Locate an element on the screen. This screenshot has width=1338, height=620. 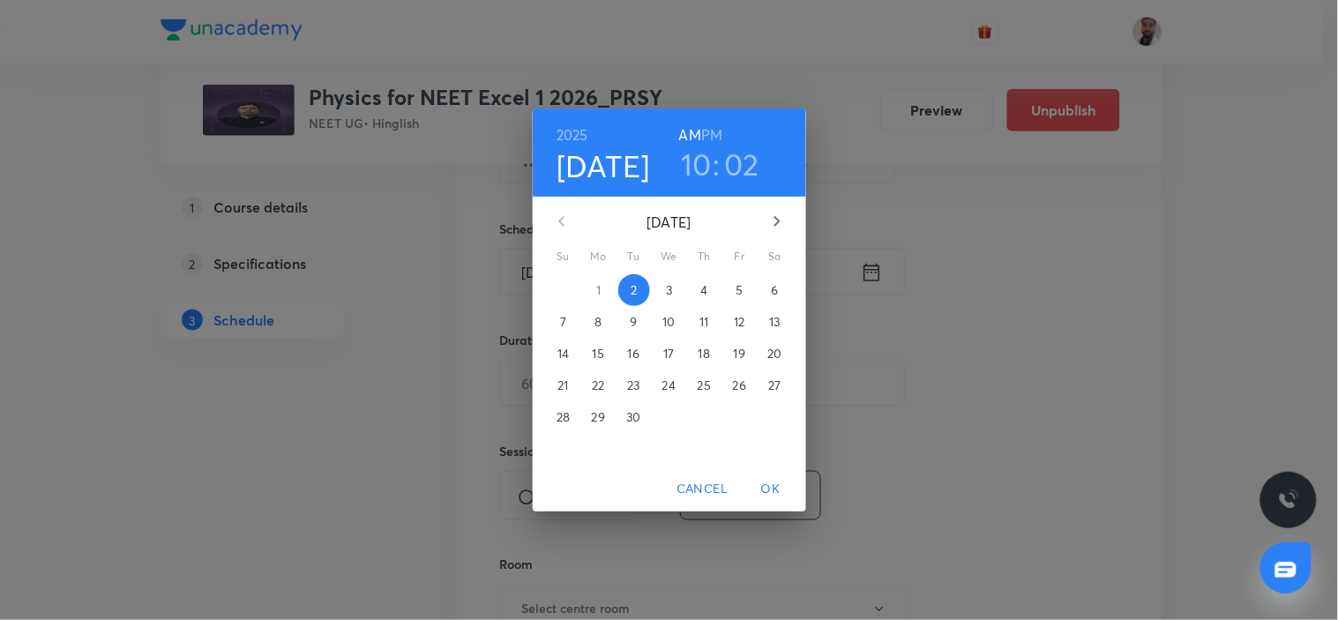
p: 30 is located at coordinates (633, 417).